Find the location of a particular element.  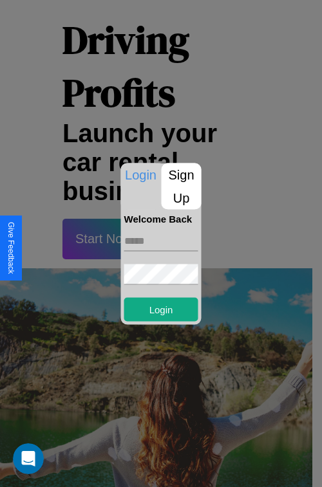

div: Give Feedback is located at coordinates (11, 248).